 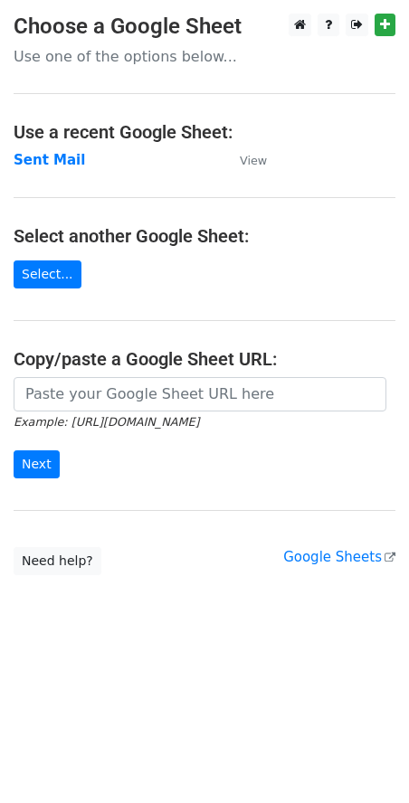 I want to click on input: Next, so click(x=36, y=464).